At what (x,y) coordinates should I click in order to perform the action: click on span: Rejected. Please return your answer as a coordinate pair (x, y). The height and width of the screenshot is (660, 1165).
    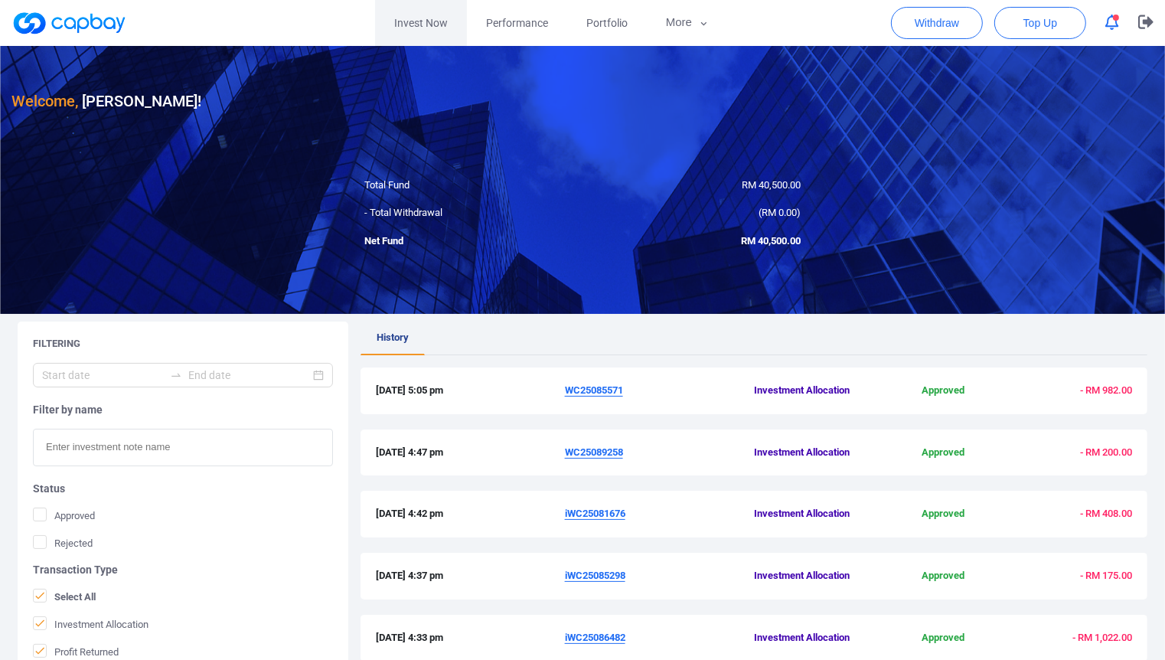
    Looking at the image, I should click on (63, 543).